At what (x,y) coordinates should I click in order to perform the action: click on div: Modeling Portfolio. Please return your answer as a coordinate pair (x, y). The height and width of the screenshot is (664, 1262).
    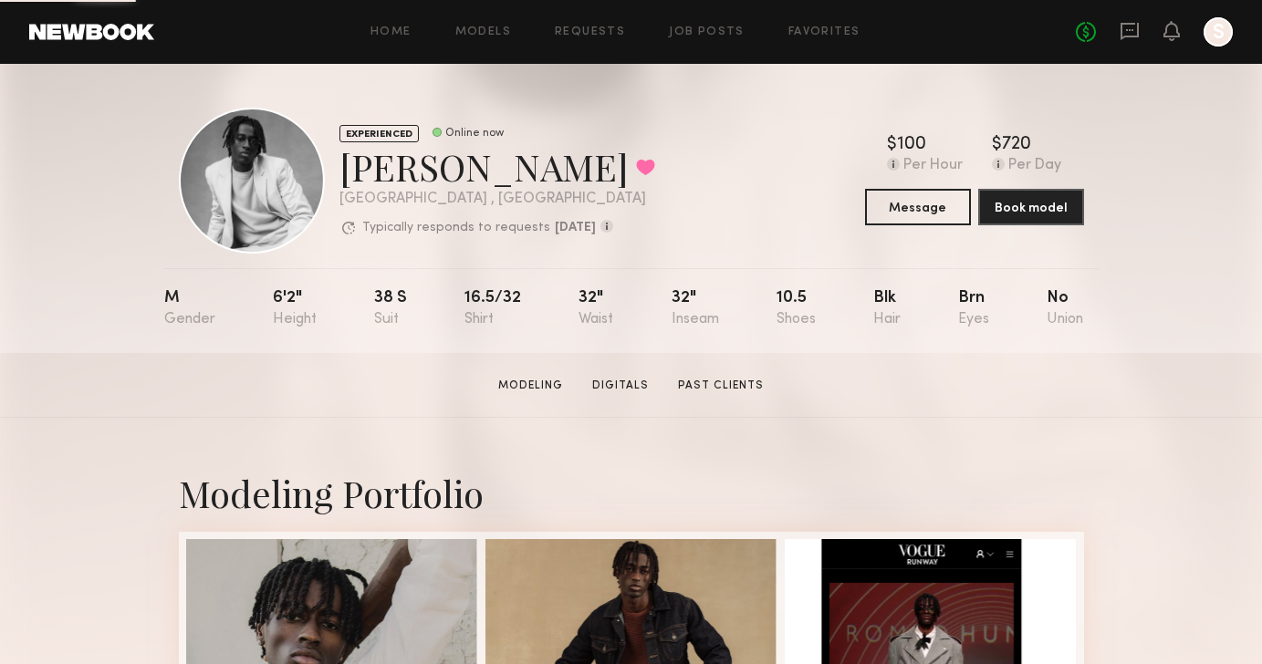
    Looking at the image, I should click on (631, 493).